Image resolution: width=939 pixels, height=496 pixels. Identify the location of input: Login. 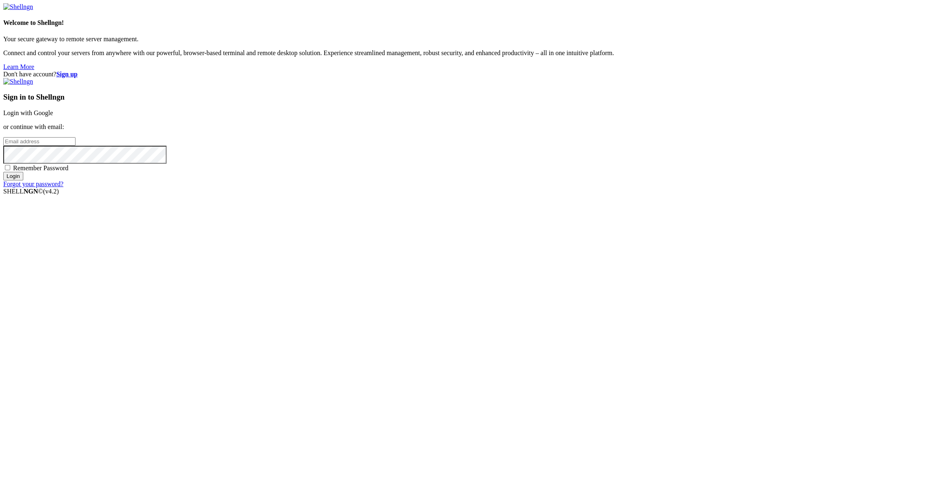
(13, 176).